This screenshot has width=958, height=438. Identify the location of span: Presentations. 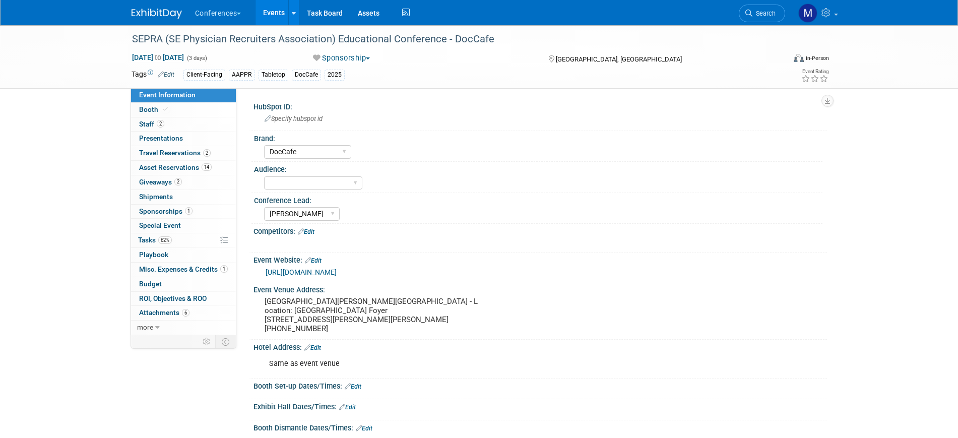
(161, 138).